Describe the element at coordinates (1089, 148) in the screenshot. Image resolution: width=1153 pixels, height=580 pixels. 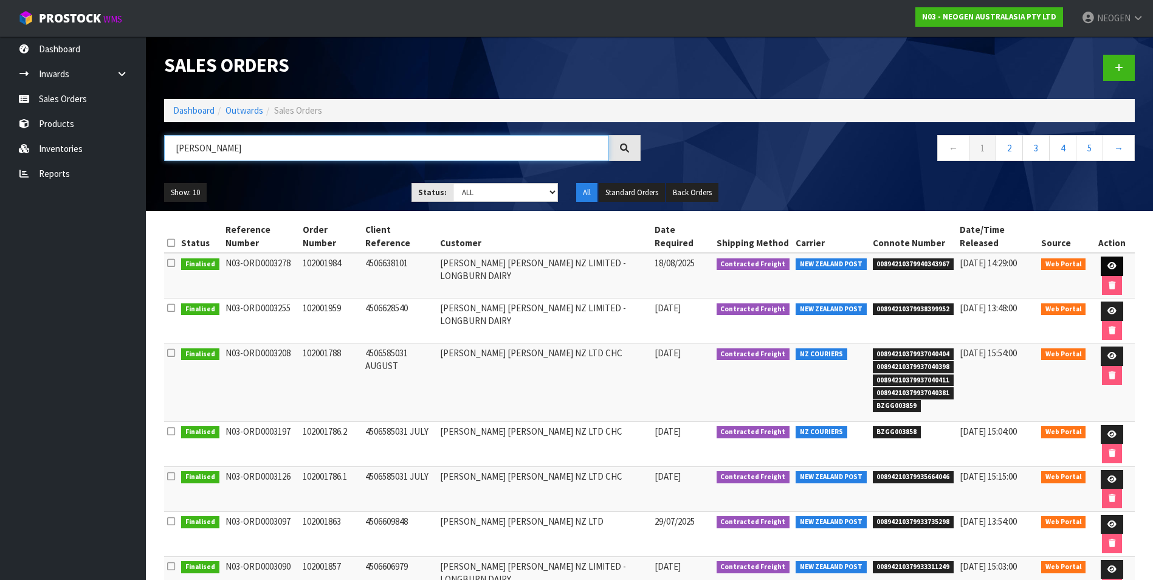
I see `a: 5` at that location.